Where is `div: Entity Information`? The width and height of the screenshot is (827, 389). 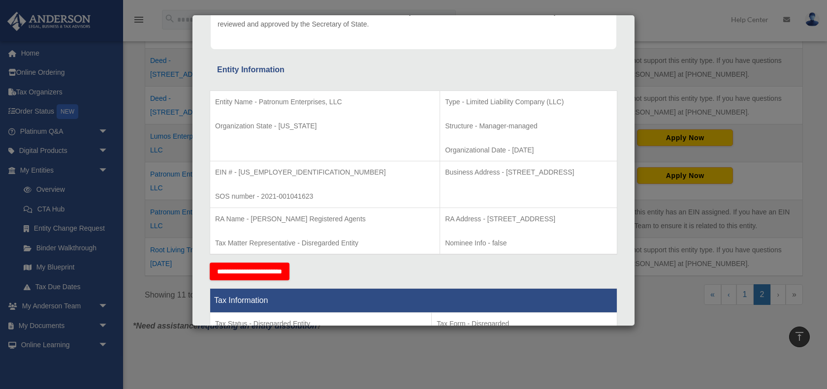
div: Entity Information is located at coordinates (413, 70).